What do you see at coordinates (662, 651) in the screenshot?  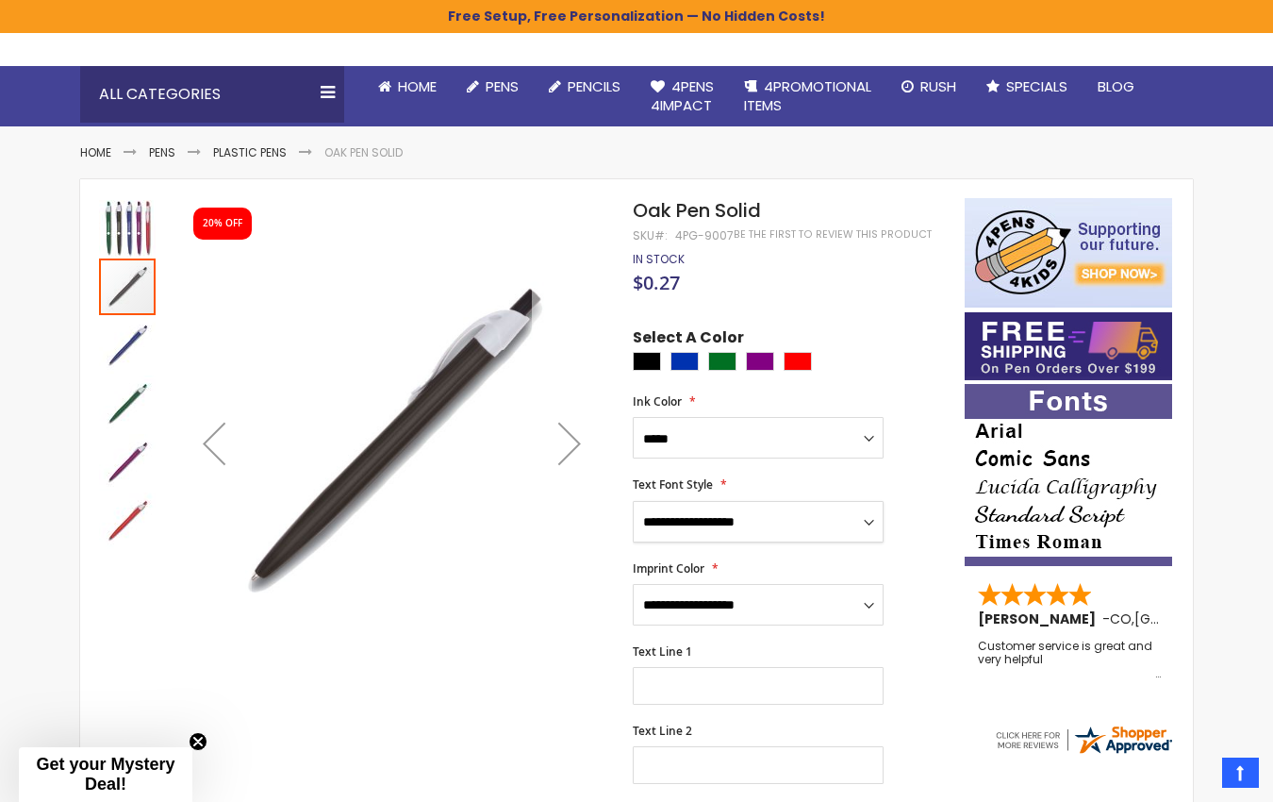 I see `span: Text Line 1` at bounding box center [662, 651].